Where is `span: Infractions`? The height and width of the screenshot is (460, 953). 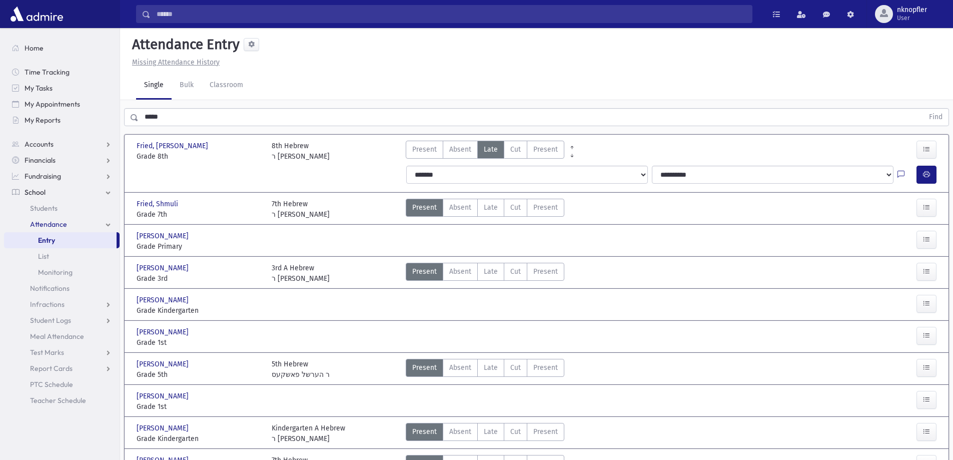 span: Infractions is located at coordinates (47, 304).